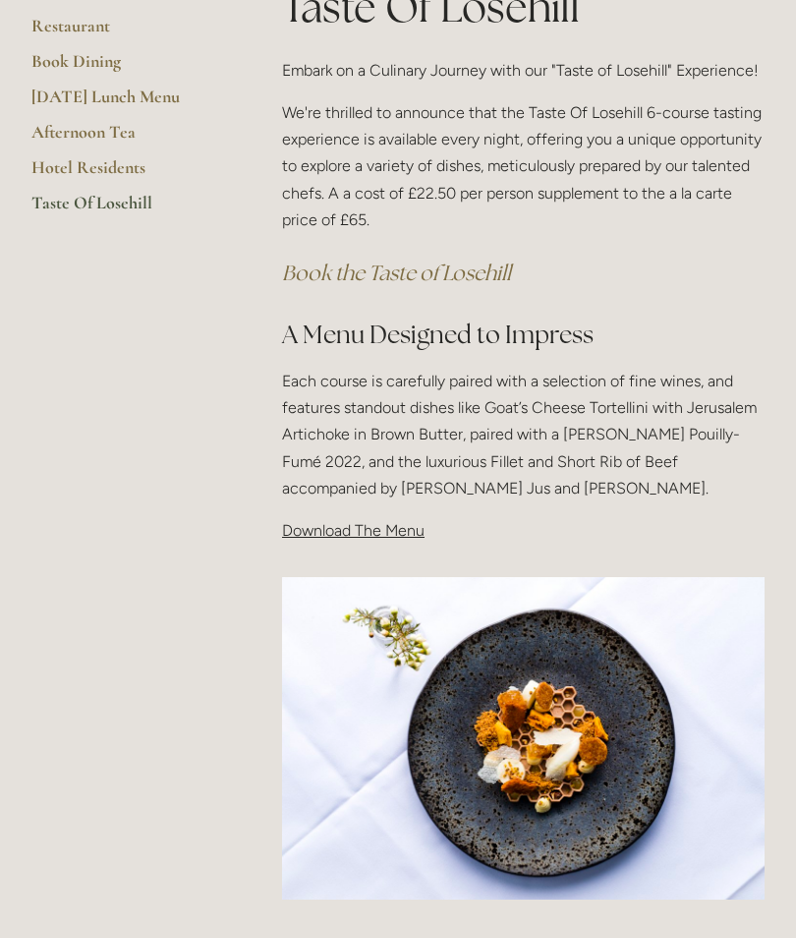  I want to click on a: Book Dining, so click(125, 68).